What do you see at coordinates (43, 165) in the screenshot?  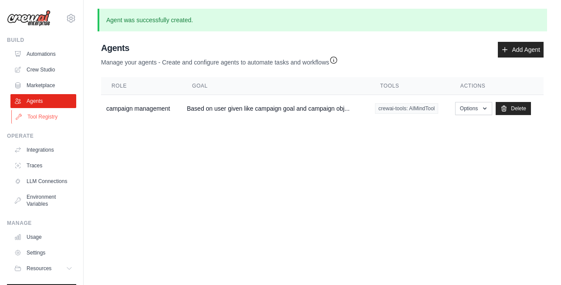 I see `a: Traces` at bounding box center [43, 165].